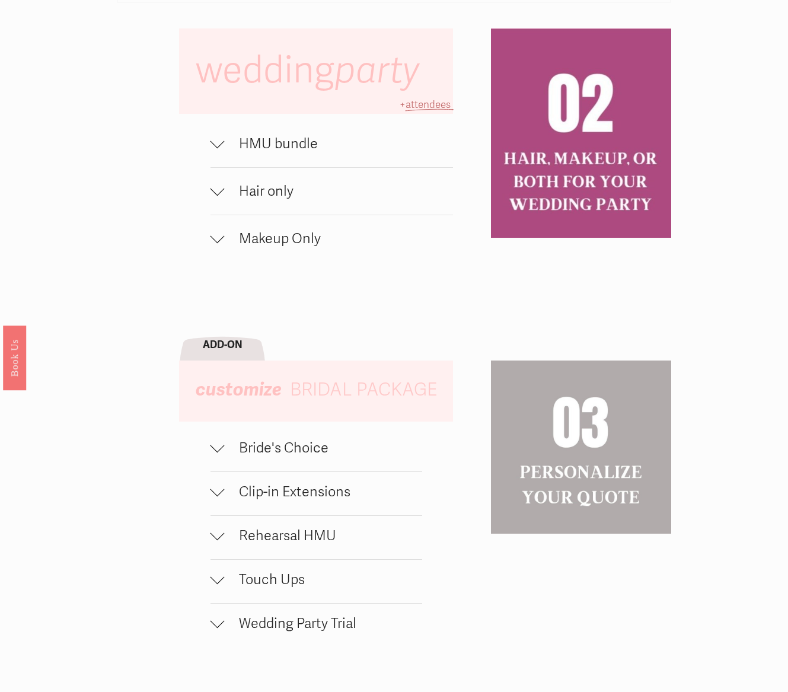 This screenshot has width=788, height=692. I want to click on button: Touch Ups, so click(316, 581).